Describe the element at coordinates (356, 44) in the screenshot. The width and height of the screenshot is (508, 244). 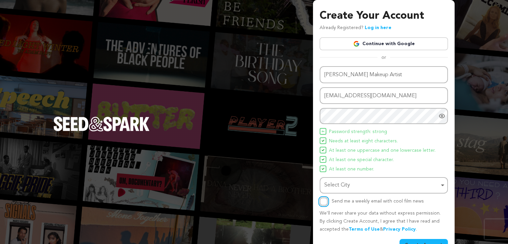
I see `img: Google logo` at that location.